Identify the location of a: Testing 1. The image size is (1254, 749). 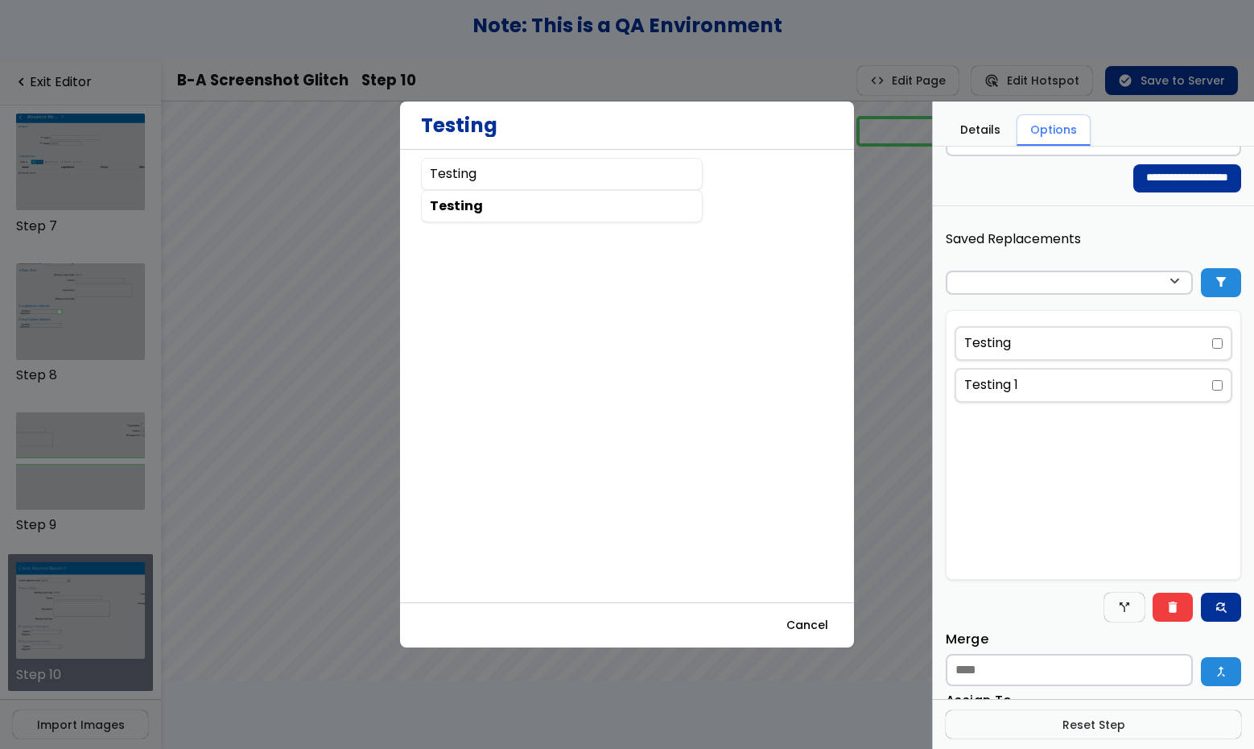
(991, 385).